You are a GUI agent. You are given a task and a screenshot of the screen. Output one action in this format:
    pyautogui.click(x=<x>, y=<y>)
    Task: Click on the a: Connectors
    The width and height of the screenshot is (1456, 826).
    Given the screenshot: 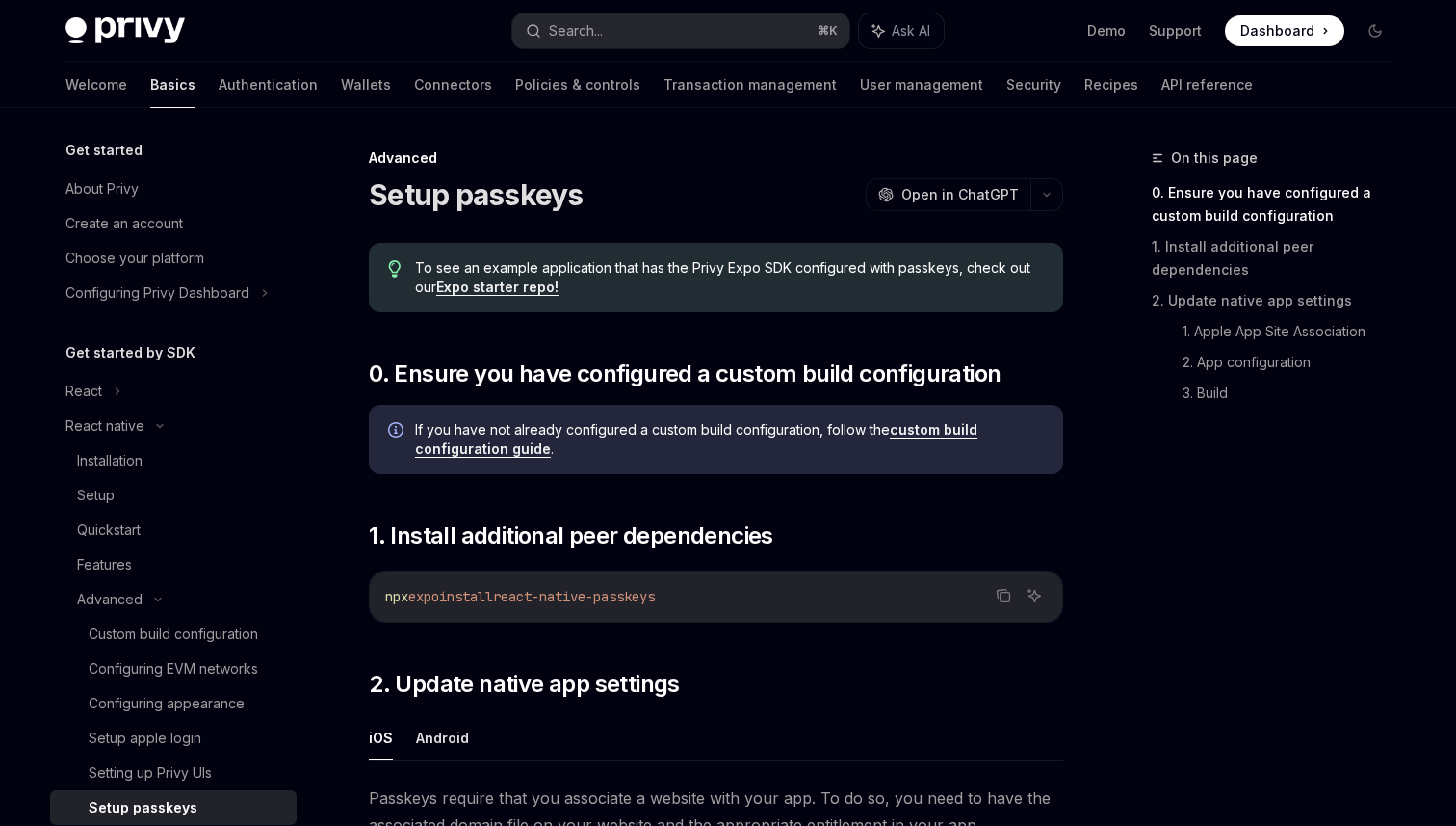 What is the action you would take?
    pyautogui.click(x=452, y=85)
    